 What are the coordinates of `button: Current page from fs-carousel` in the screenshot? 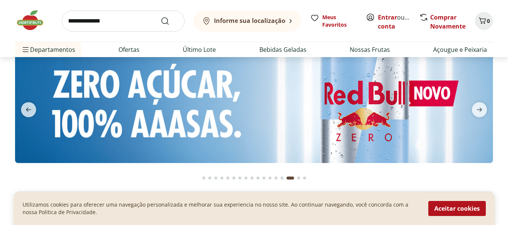 It's located at (290, 178).